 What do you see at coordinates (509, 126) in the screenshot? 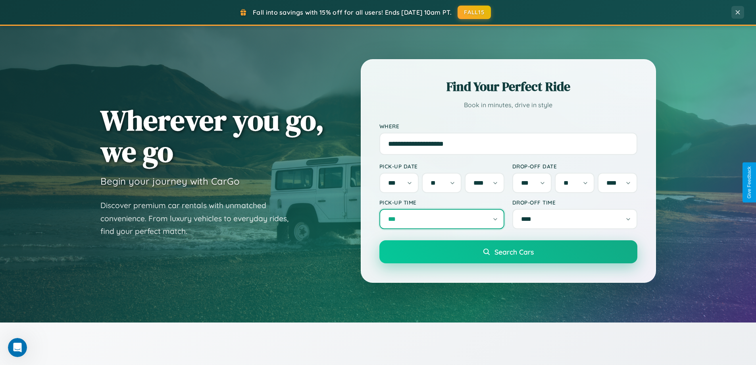
I see `label: Where` at bounding box center [509, 126].